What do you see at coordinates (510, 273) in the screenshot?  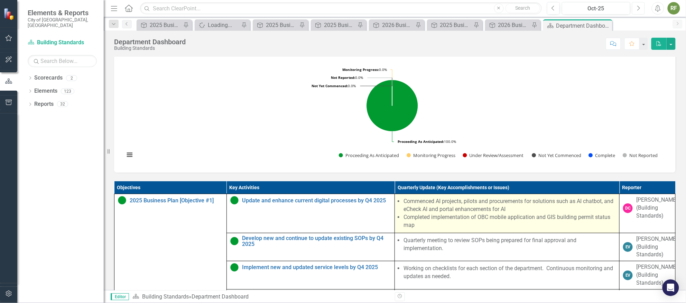 I see `li: Working on checklists for each section of the department. Continuous monitoring and updates as ne...` at bounding box center [510, 273].